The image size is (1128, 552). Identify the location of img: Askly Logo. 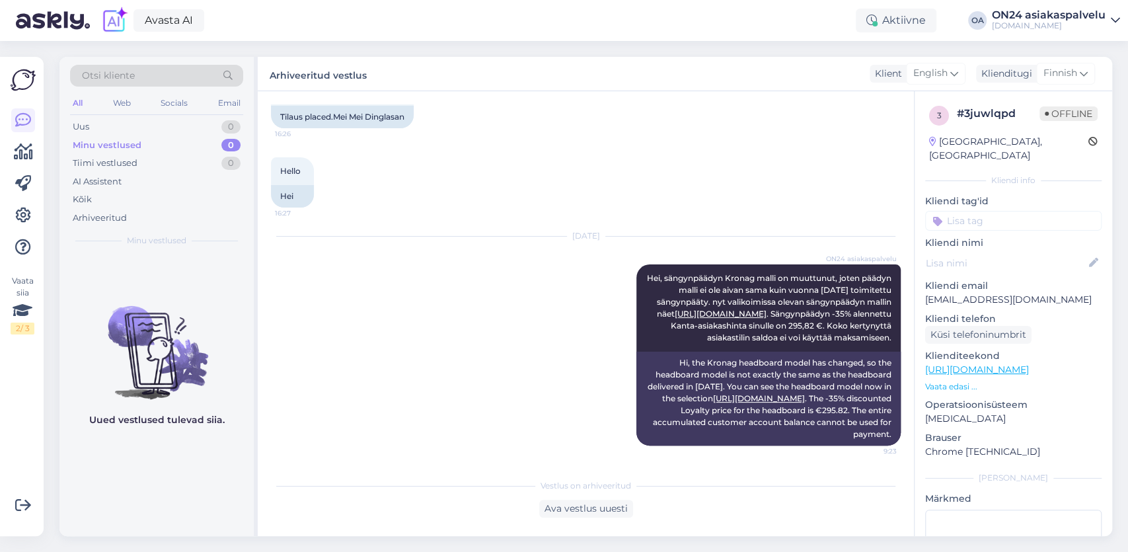
(23, 80).